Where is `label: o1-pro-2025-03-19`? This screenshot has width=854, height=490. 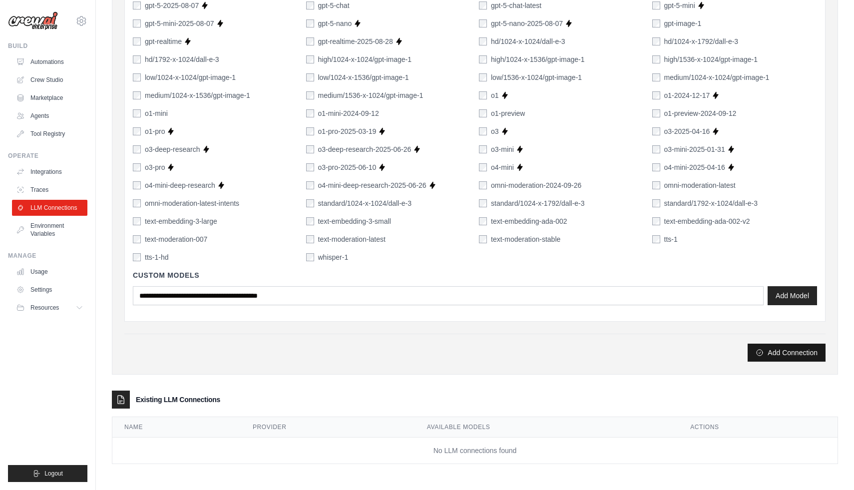 label: o1-pro-2025-03-19 is located at coordinates (347, 131).